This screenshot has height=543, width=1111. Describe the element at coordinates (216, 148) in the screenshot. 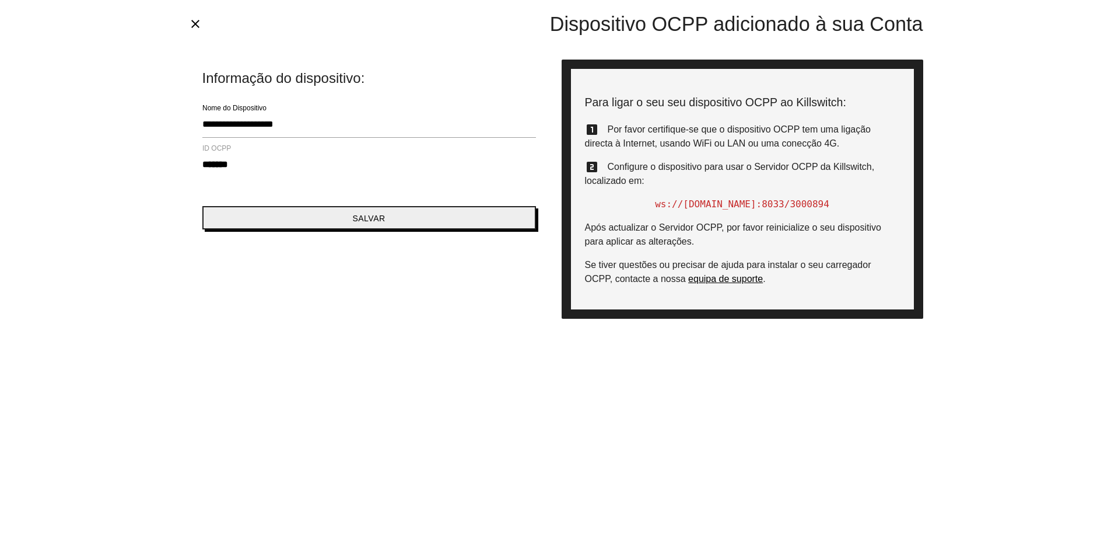

I see `label: ID OCPP` at that location.